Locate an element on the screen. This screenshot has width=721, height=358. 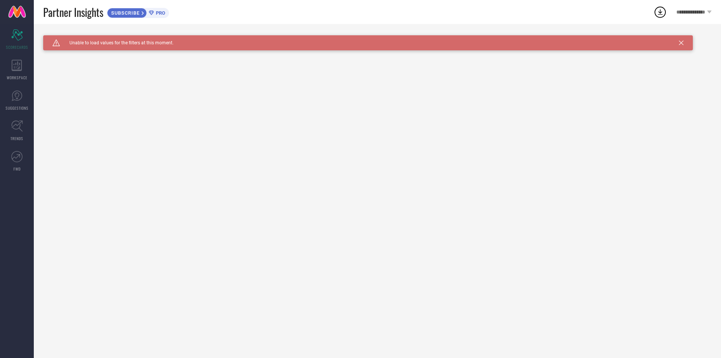
span: PRO is located at coordinates (160, 13).